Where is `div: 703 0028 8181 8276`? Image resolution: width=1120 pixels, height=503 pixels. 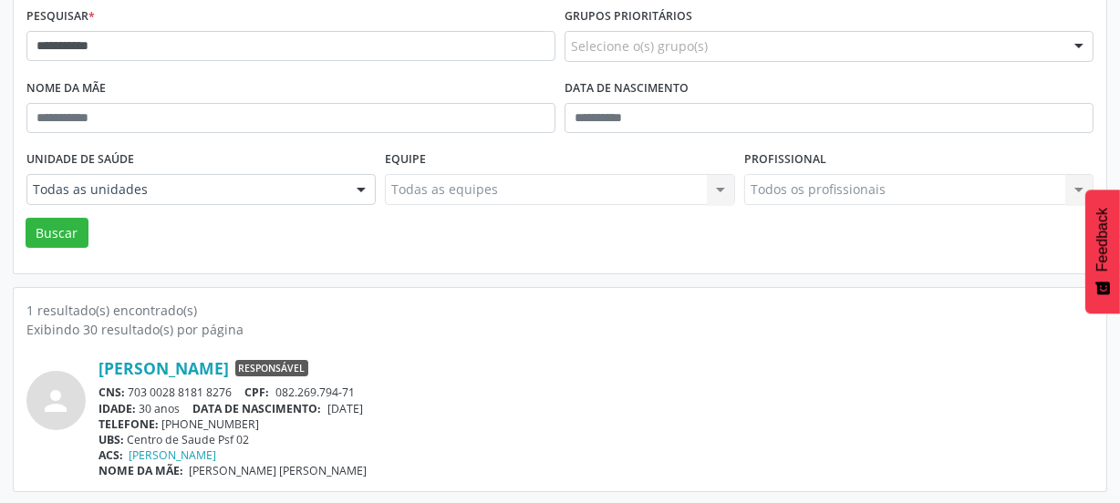 div: 703 0028 8181 8276 is located at coordinates (595, 392).